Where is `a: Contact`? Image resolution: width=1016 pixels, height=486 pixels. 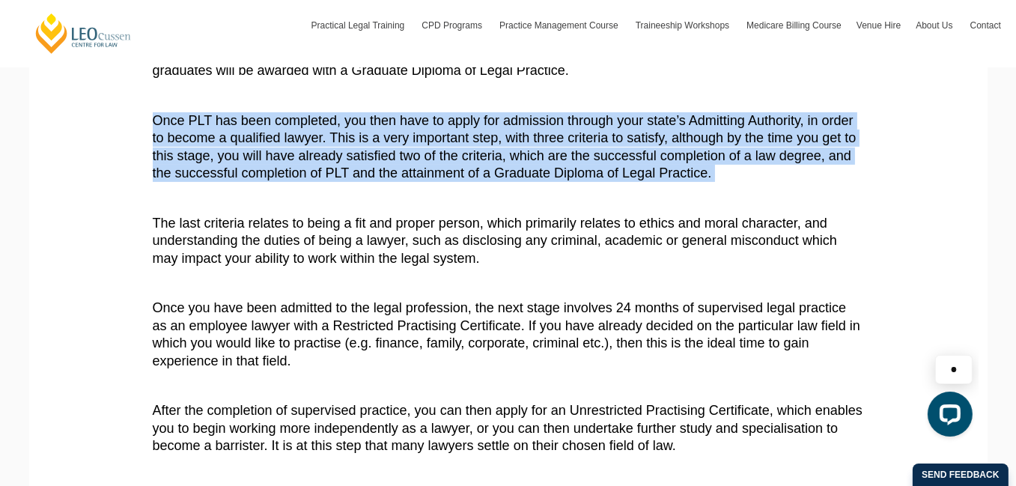 a: Contact is located at coordinates (985, 25).